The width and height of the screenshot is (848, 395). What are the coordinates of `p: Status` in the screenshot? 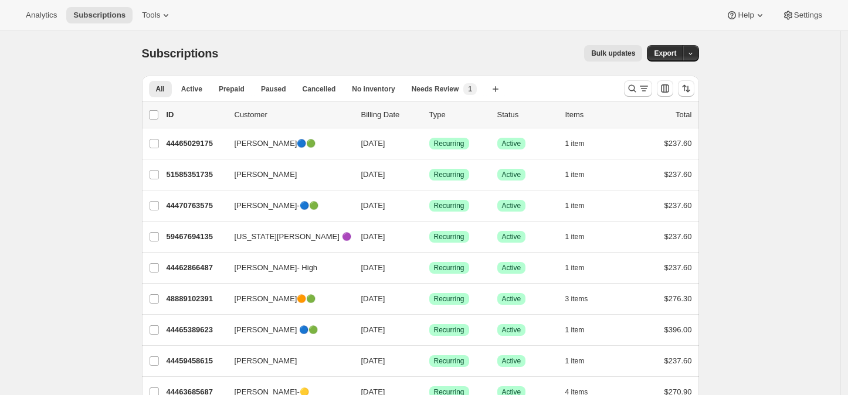 It's located at (526, 115).